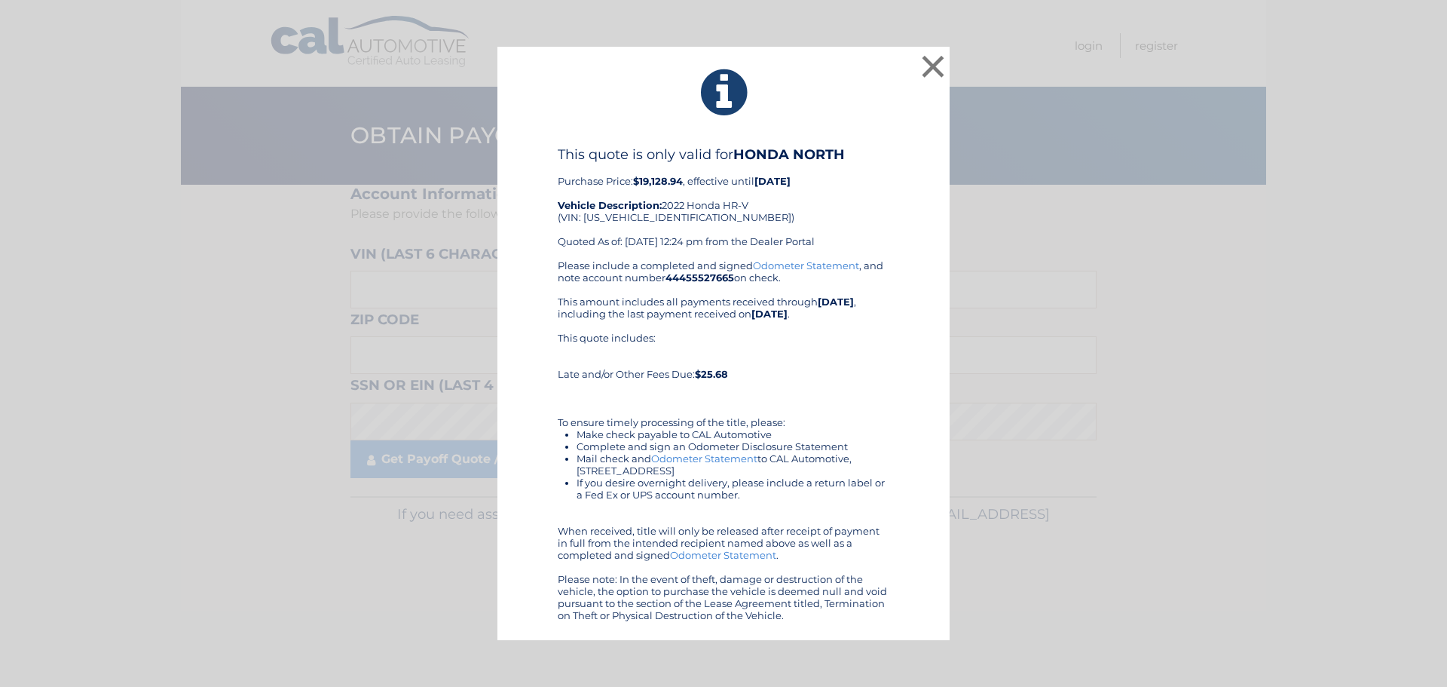 Image resolution: width=1447 pixels, height=687 pixels. I want to click on strong: Vehicle Description:, so click(610, 205).